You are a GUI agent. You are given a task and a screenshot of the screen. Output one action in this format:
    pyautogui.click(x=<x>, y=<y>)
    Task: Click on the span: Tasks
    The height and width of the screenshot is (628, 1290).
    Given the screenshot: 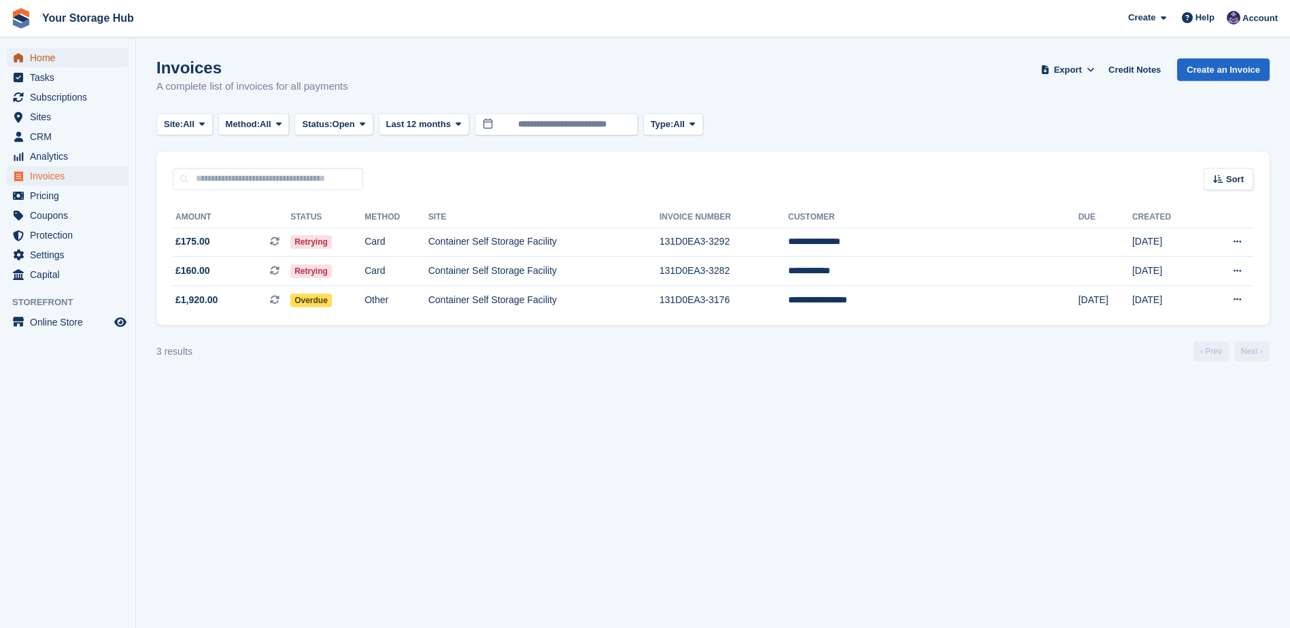 What is the action you would take?
    pyautogui.click(x=71, y=78)
    